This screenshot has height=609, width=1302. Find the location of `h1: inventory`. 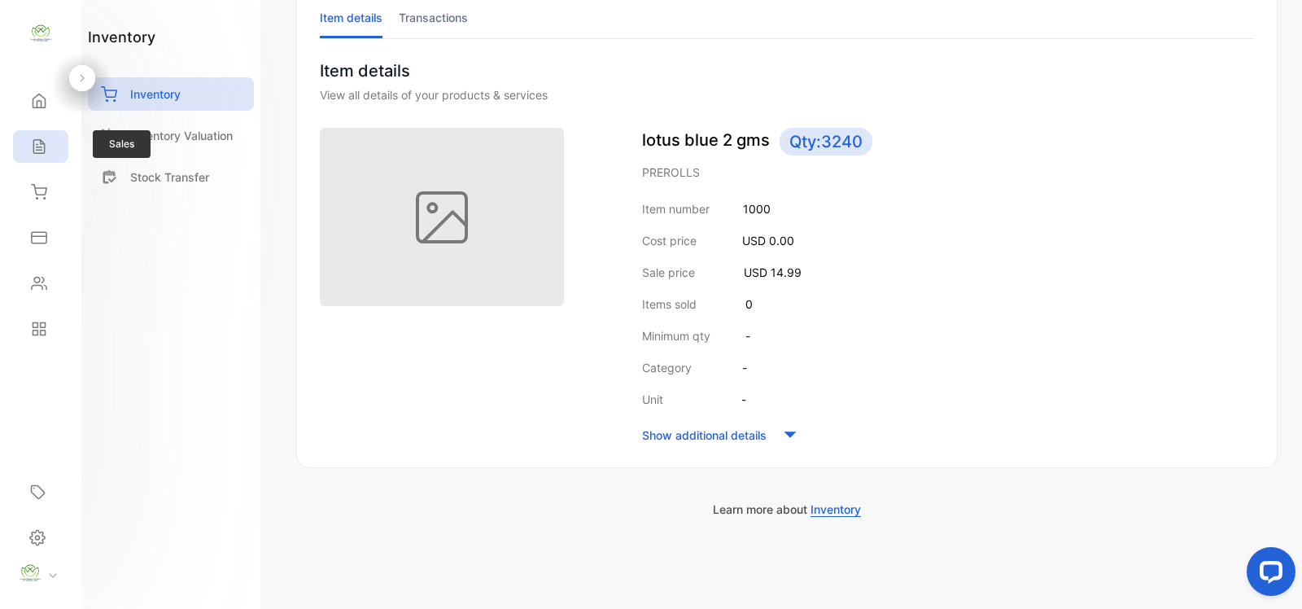

h1: inventory is located at coordinates (121, 37).